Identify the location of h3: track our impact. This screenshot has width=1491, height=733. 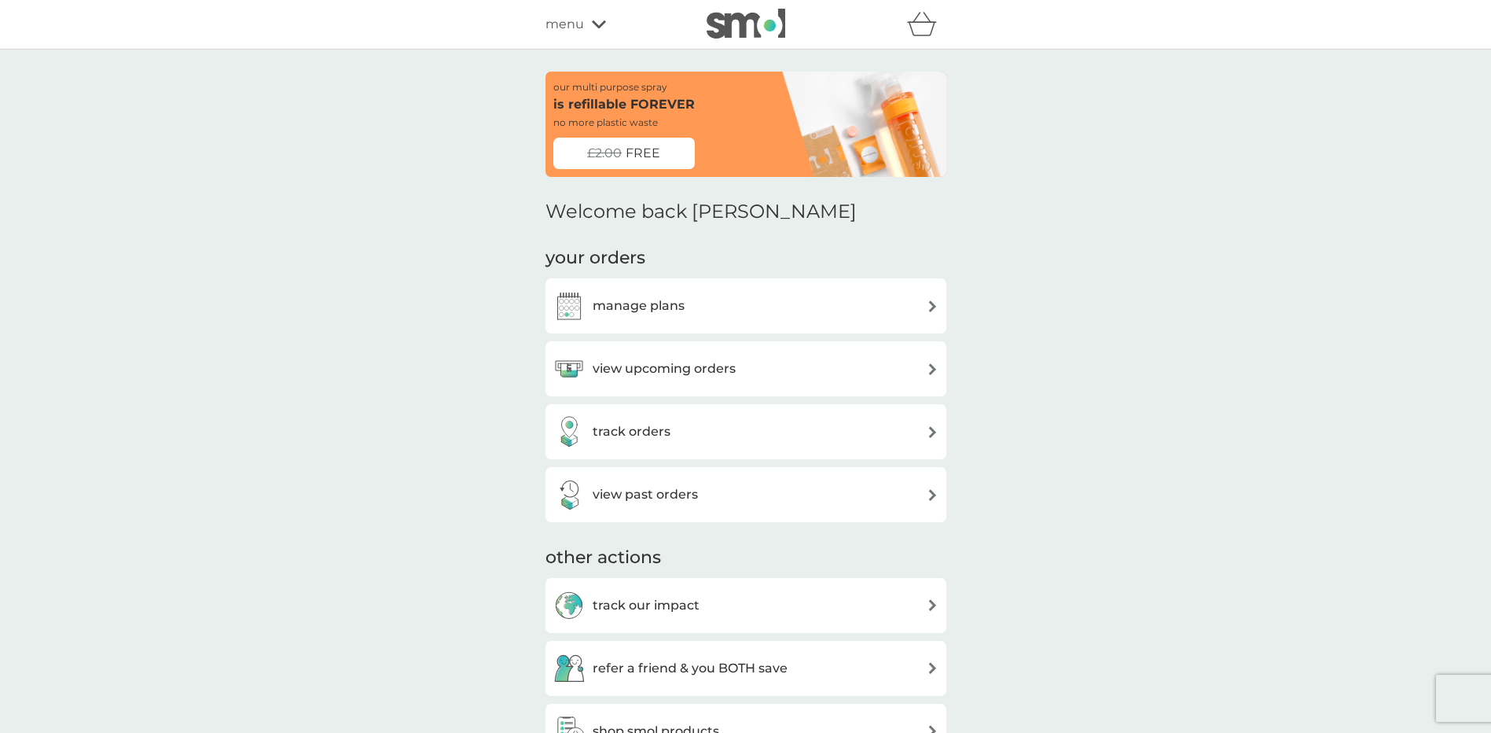
(646, 605).